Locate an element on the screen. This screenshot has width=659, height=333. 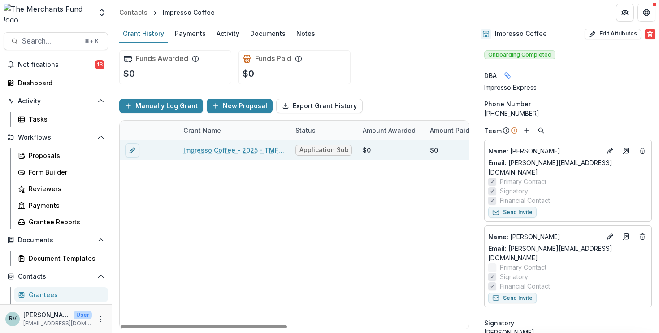
button: Open Activity is located at coordinates (56, 101).